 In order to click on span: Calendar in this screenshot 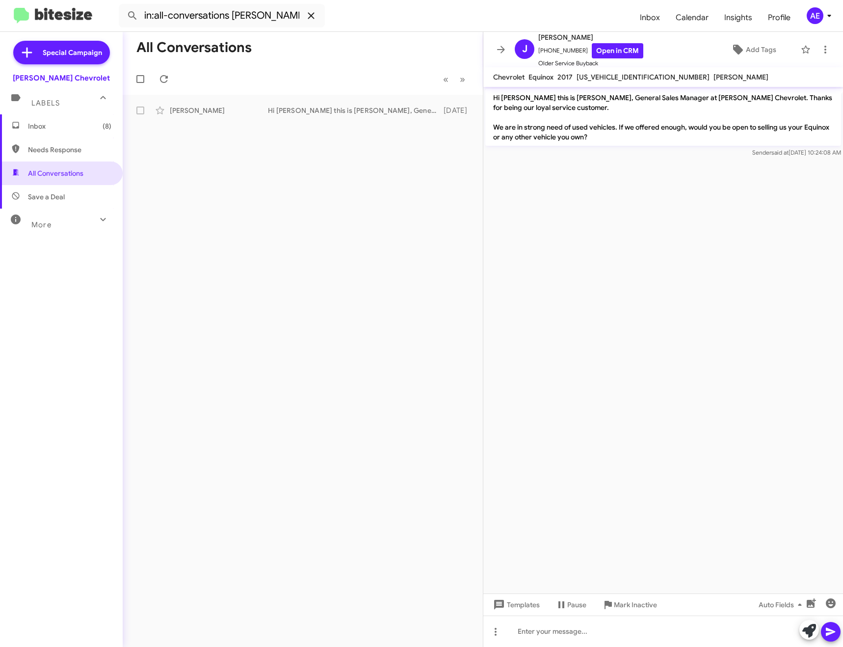, I will do `click(692, 18)`.